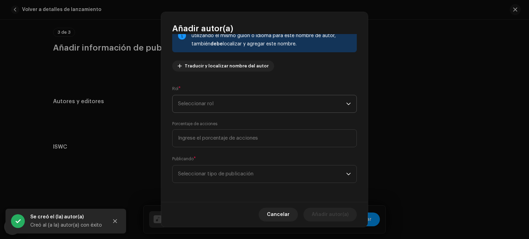  Describe the element at coordinates (278, 215) in the screenshot. I see `span: Cancelar` at that location.